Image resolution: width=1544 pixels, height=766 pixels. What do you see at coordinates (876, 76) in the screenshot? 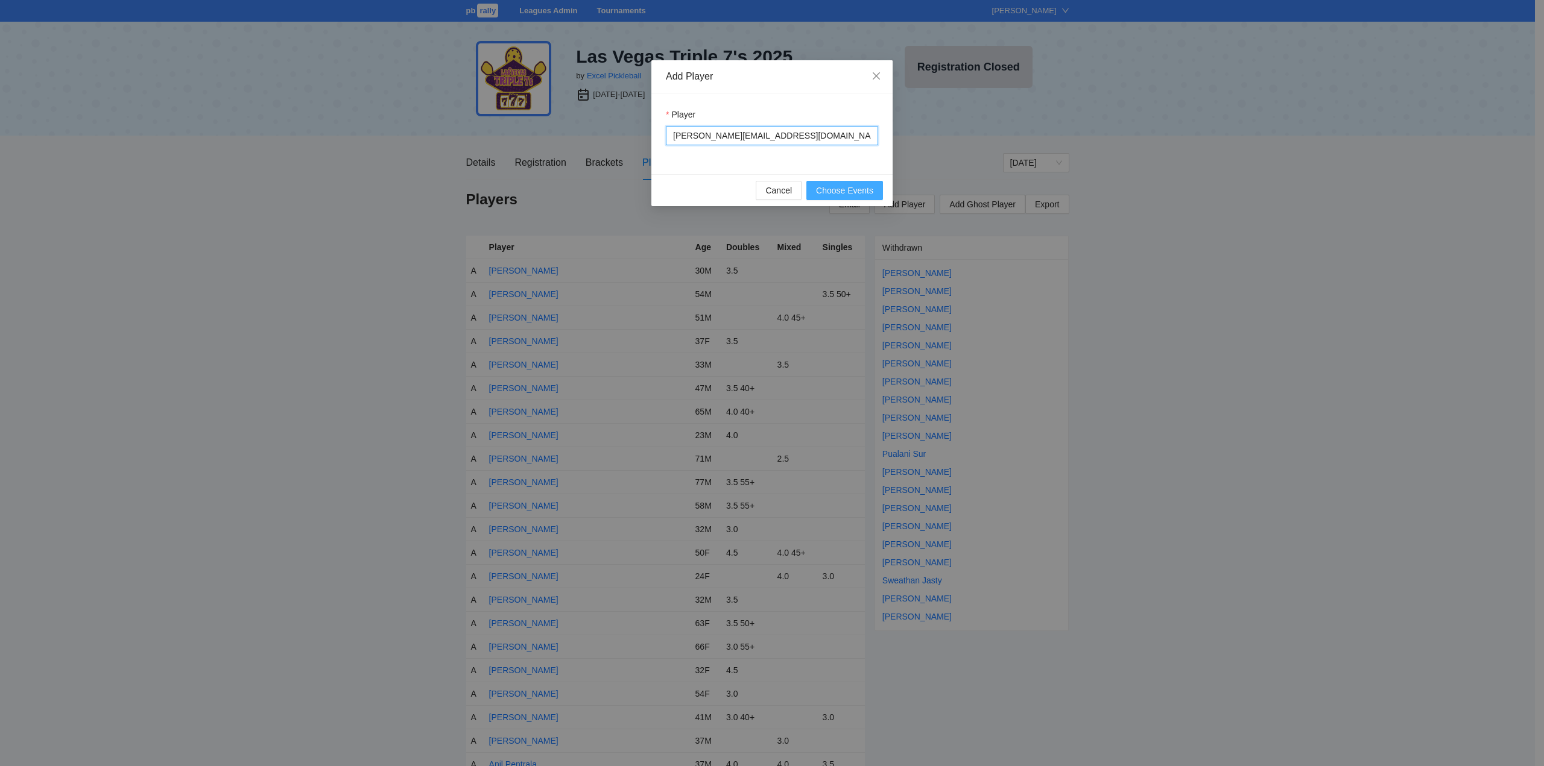
I see `span: close` at bounding box center [876, 76].